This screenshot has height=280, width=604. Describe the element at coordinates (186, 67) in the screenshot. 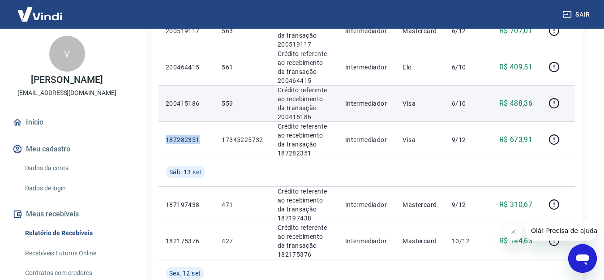

I see `p: 200464415` at that location.